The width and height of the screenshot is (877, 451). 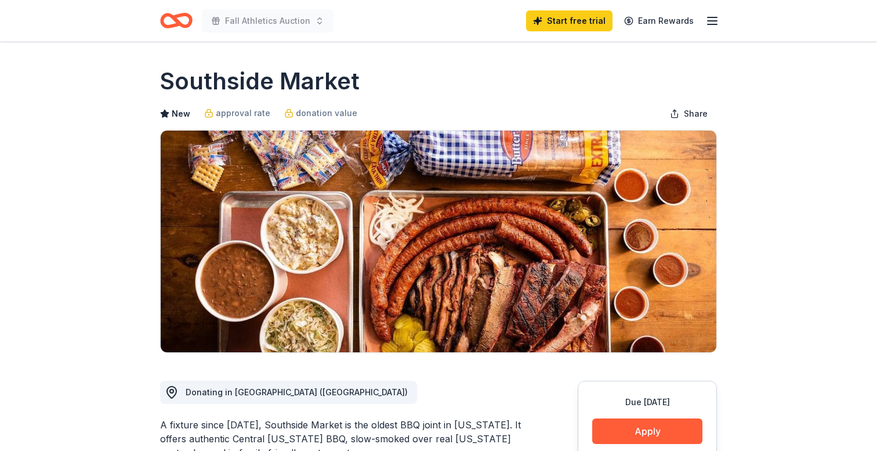 I want to click on button: Apply, so click(x=647, y=431).